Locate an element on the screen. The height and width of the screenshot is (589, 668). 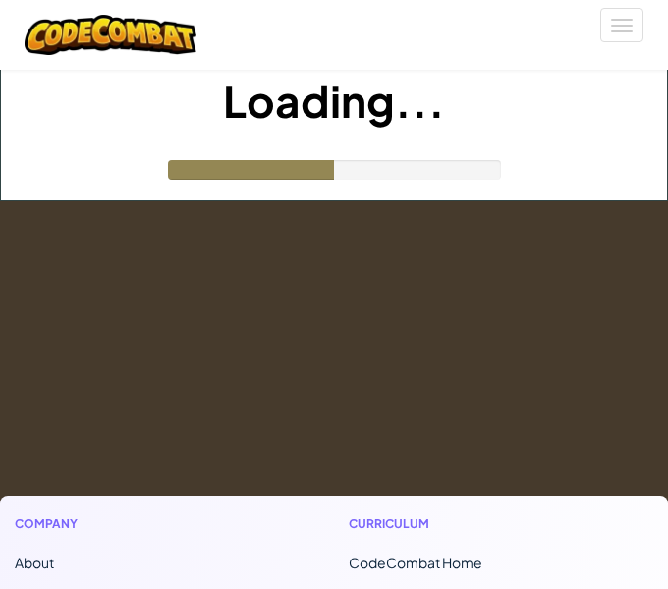
a: CodeCombat logo is located at coordinates (110, 34).